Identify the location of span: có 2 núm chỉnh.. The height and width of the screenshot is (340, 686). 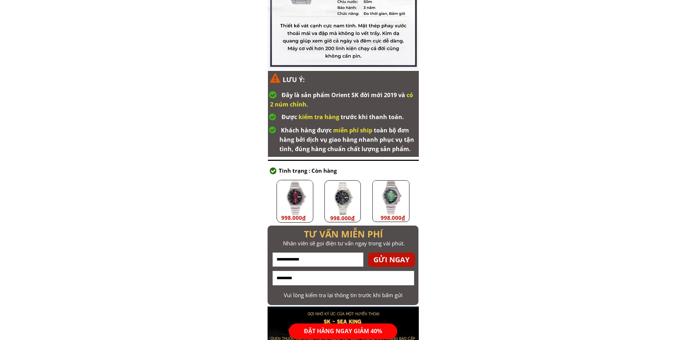
(342, 100).